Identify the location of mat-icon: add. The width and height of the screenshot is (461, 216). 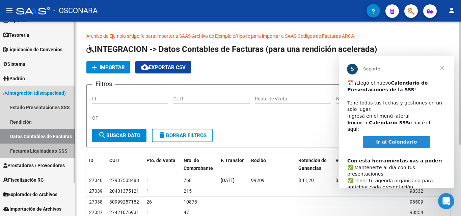
(94, 67).